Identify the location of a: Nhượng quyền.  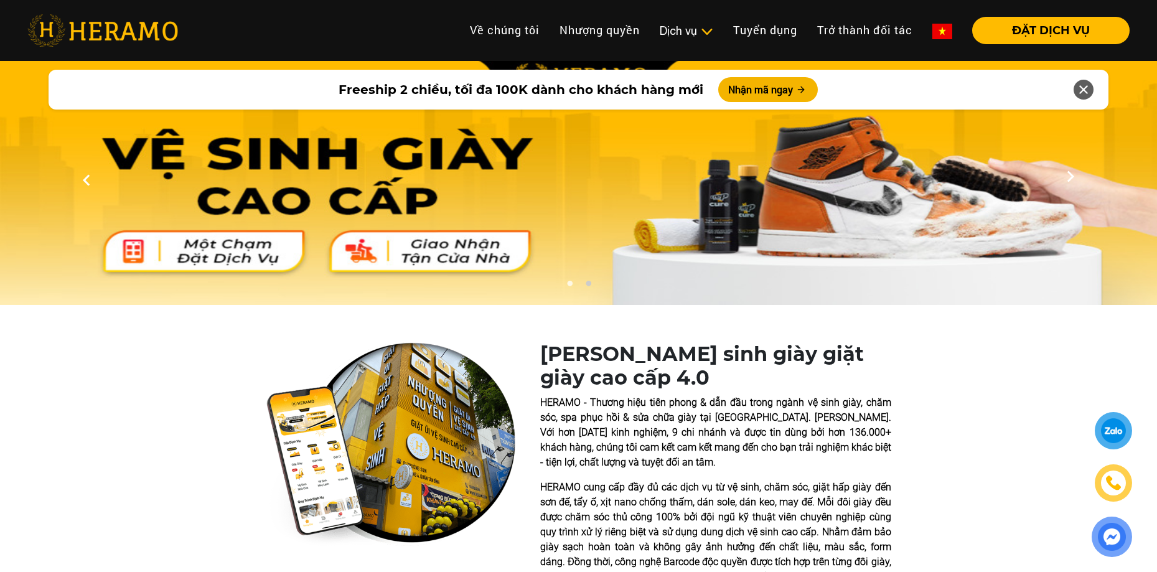
(599, 30).